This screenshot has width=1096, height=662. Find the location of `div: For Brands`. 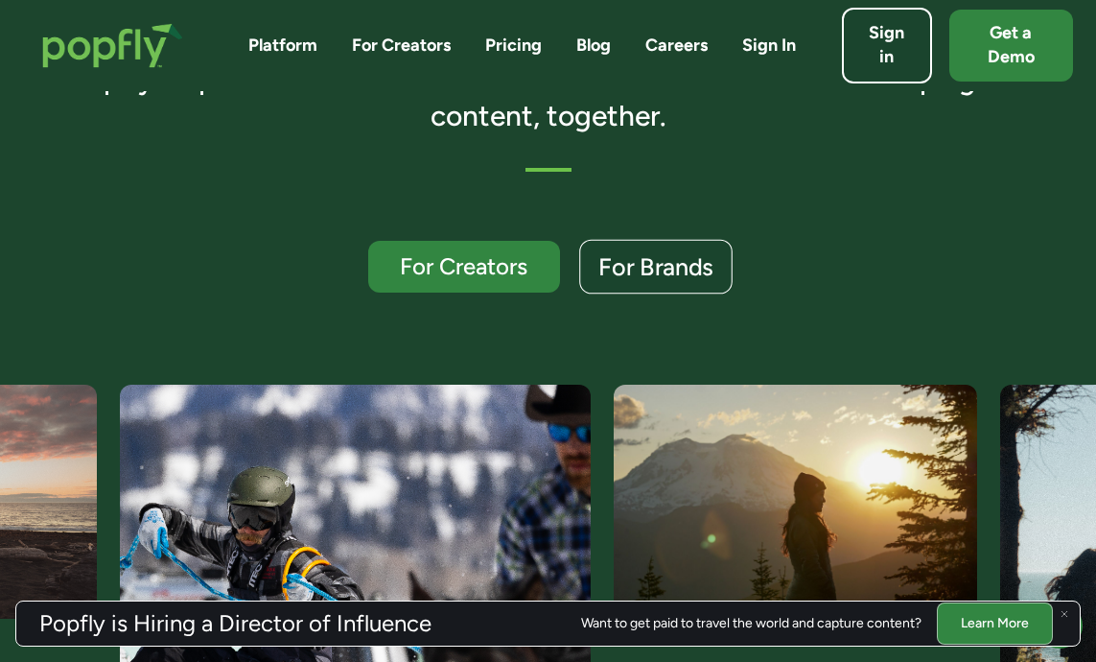

div: For Brands is located at coordinates (656, 268).